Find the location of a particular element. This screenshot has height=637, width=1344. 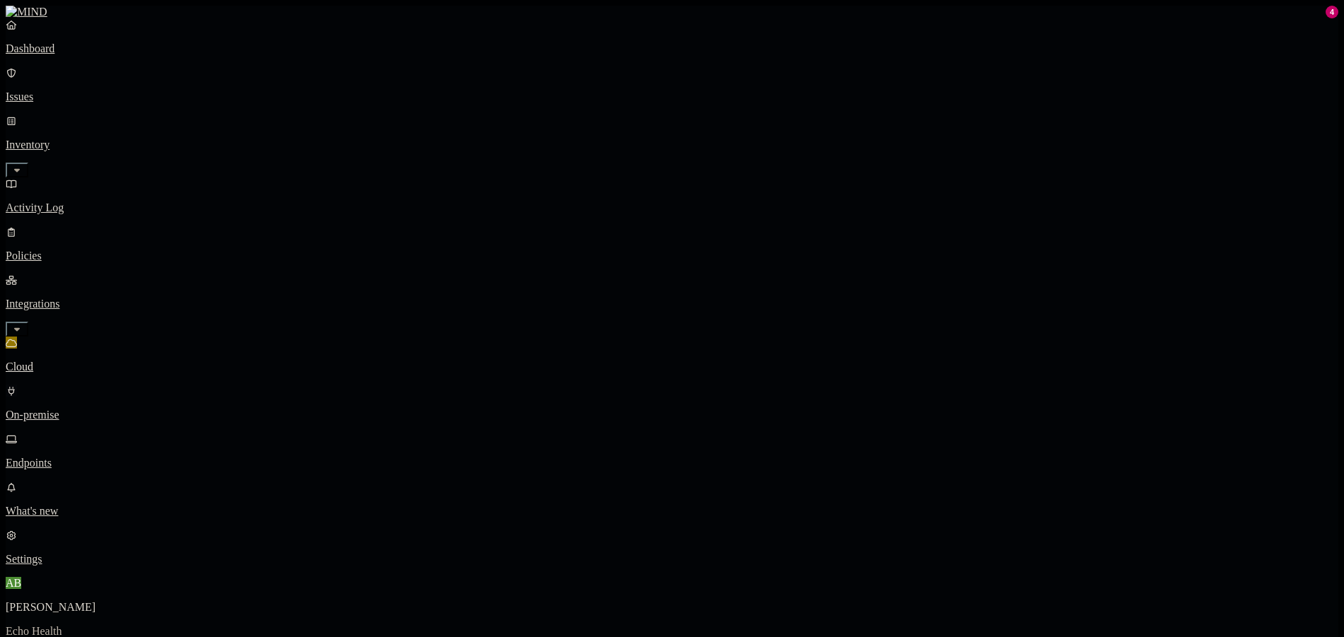

p: Activity Log is located at coordinates (672, 208).